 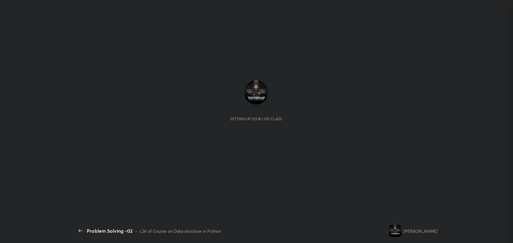 I want to click on div: Setting up your live class, so click(x=256, y=119).